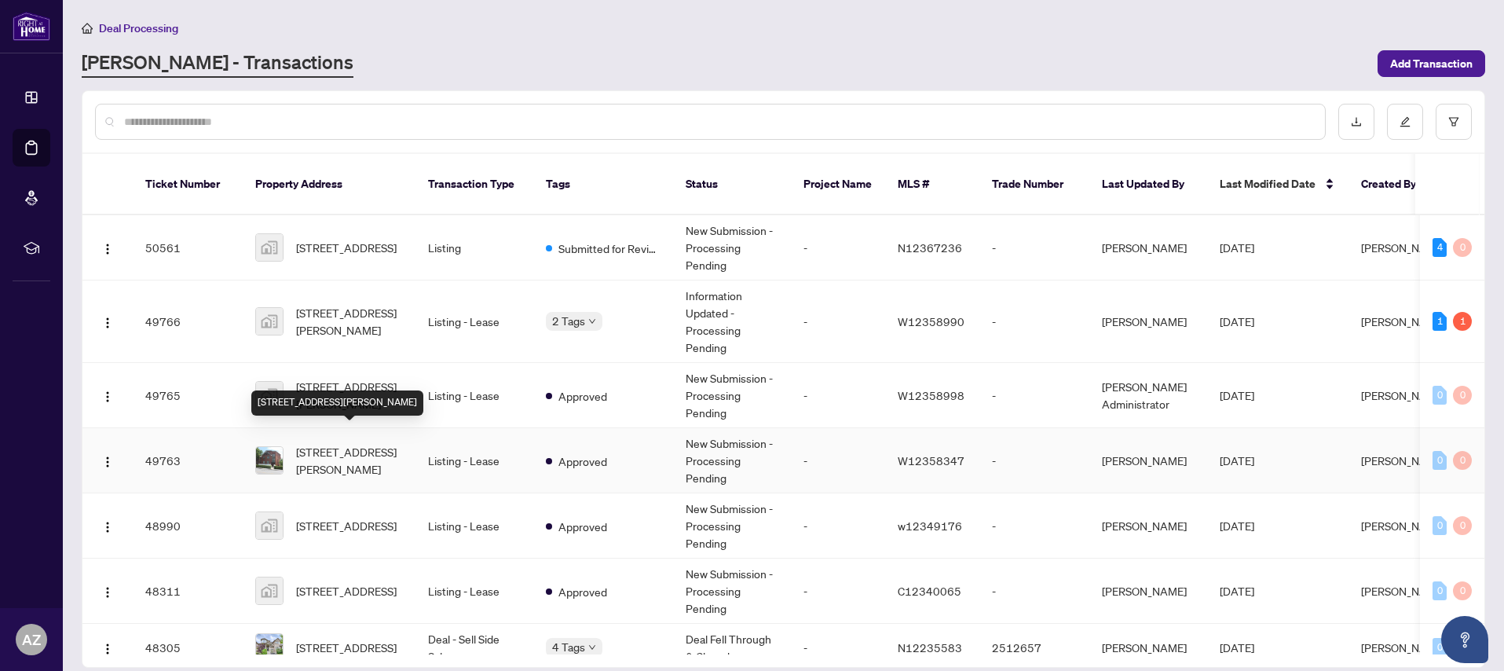 This screenshot has width=1504, height=671. What do you see at coordinates (930, 647) in the screenshot?
I see `span: N12235583` at bounding box center [930, 647].